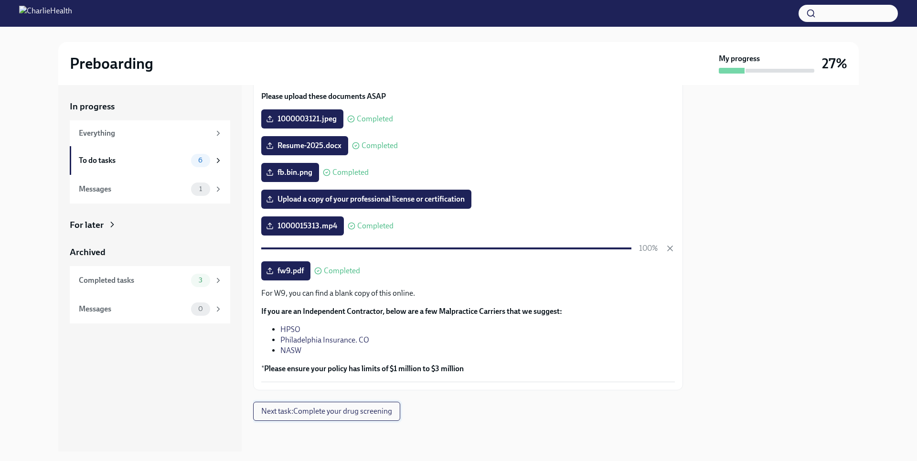 The width and height of the screenshot is (917, 461). I want to click on a: Everything, so click(150, 133).